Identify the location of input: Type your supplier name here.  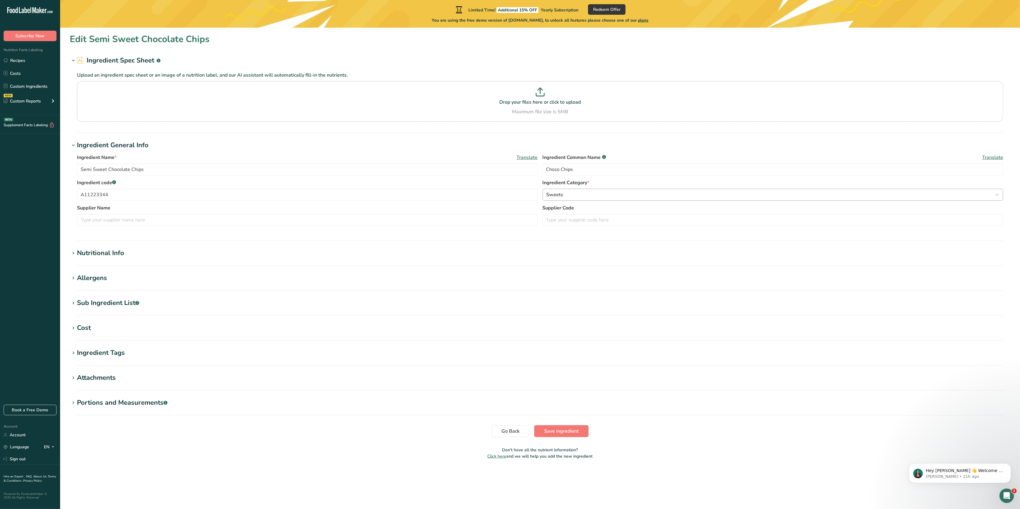
(307, 220).